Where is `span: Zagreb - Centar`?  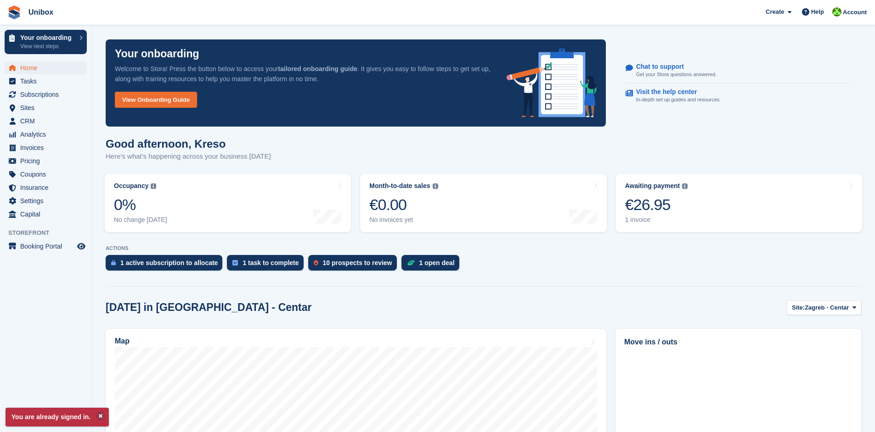
span: Zagreb - Centar is located at coordinates (826, 308).